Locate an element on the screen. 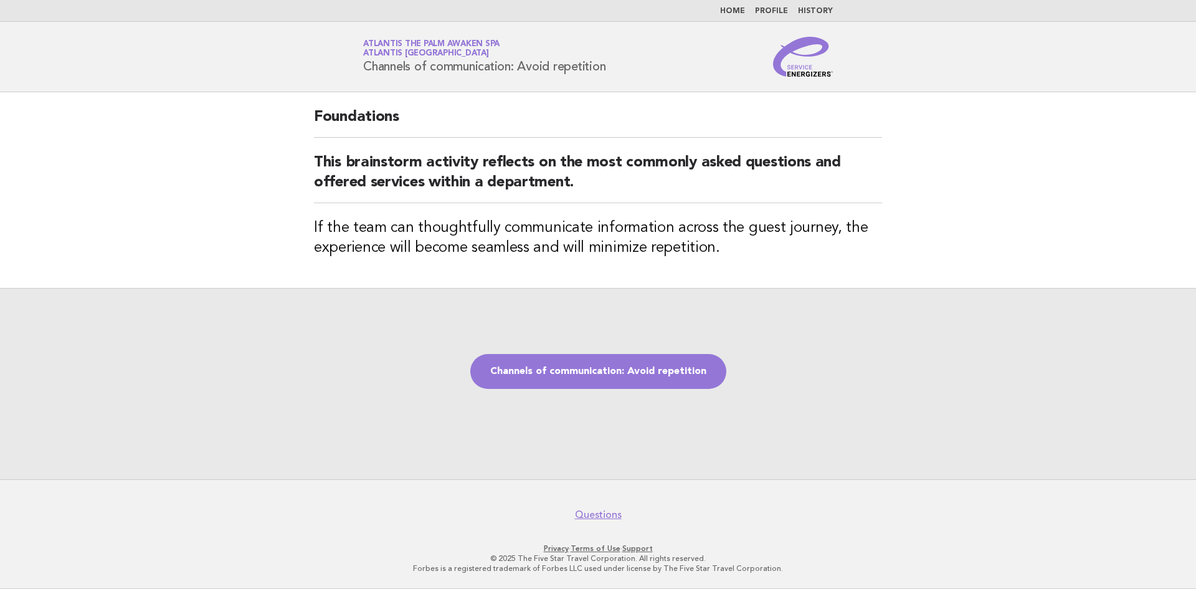 Image resolution: width=1196 pixels, height=589 pixels. a: Terms of Use is located at coordinates (595, 548).